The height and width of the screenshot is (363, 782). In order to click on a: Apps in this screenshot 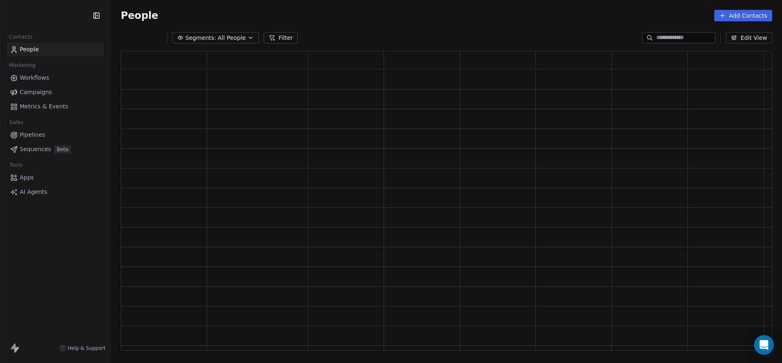, I will do `click(55, 177)`.